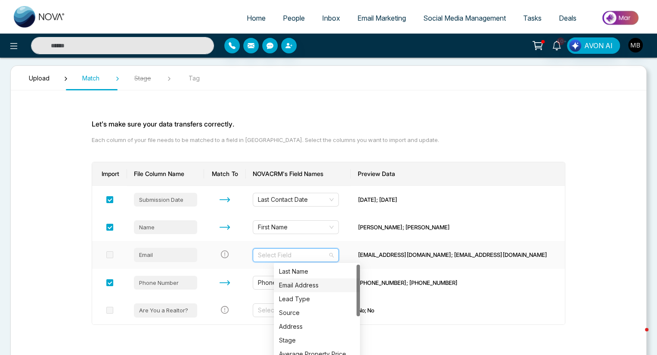  What do you see at coordinates (143, 78) in the screenshot?
I see `span: Stage` at bounding box center [143, 78].